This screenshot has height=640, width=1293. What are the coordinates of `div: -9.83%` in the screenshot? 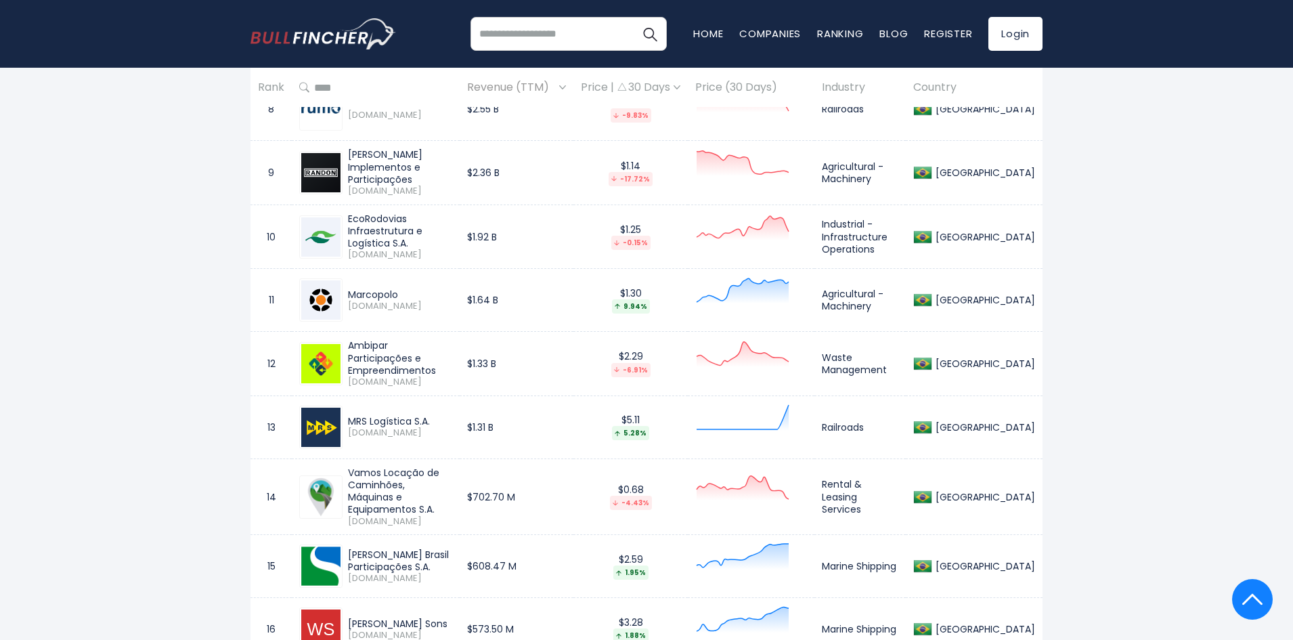 It's located at (631, 115).